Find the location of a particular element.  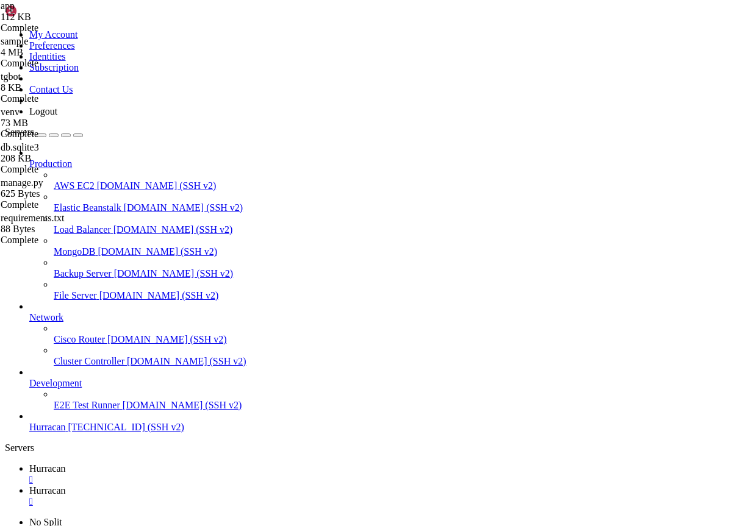

div: 208 KB is located at coordinates (62, 159).